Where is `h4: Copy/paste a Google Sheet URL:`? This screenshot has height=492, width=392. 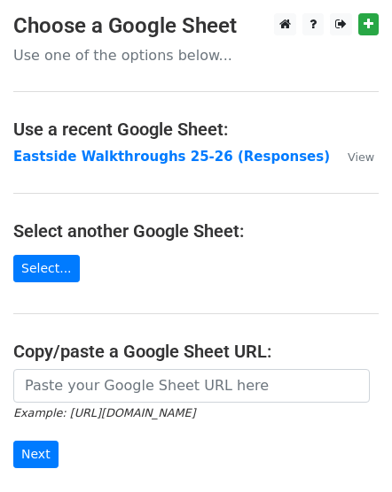
h4: Copy/paste a Google Sheet URL: is located at coordinates (196, 352).